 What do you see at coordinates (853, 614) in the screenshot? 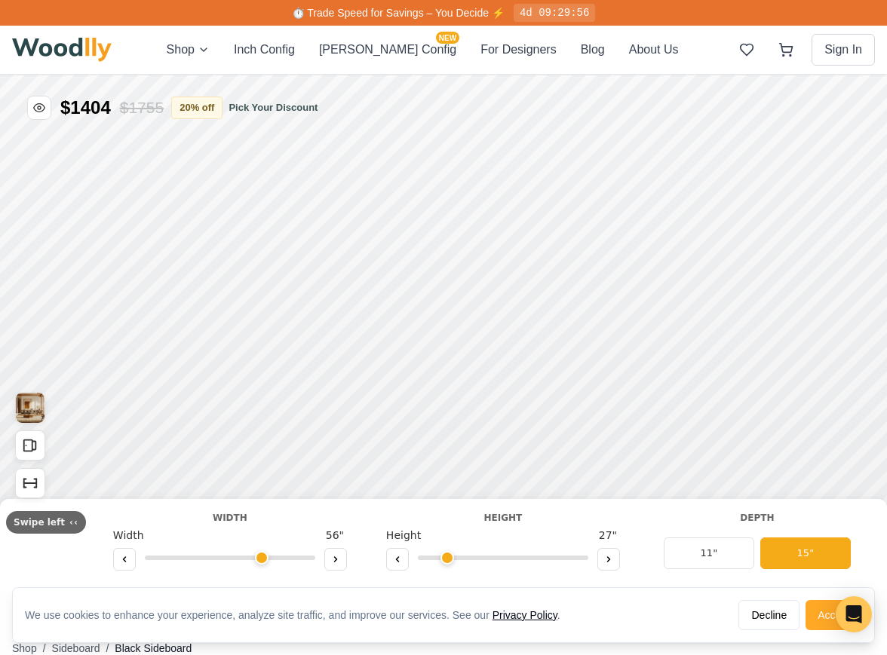
I see `div: Open Intercom Messenger` at bounding box center [853, 614].